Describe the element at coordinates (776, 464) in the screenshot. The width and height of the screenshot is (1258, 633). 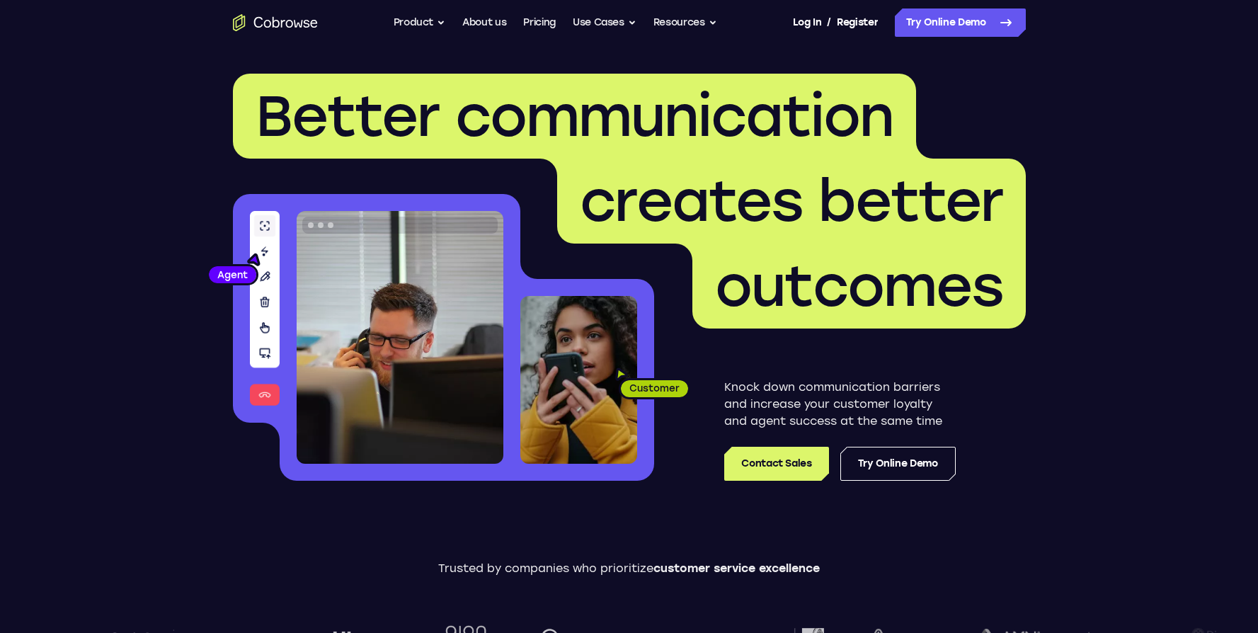
I see `a: Contact Sales` at that location.